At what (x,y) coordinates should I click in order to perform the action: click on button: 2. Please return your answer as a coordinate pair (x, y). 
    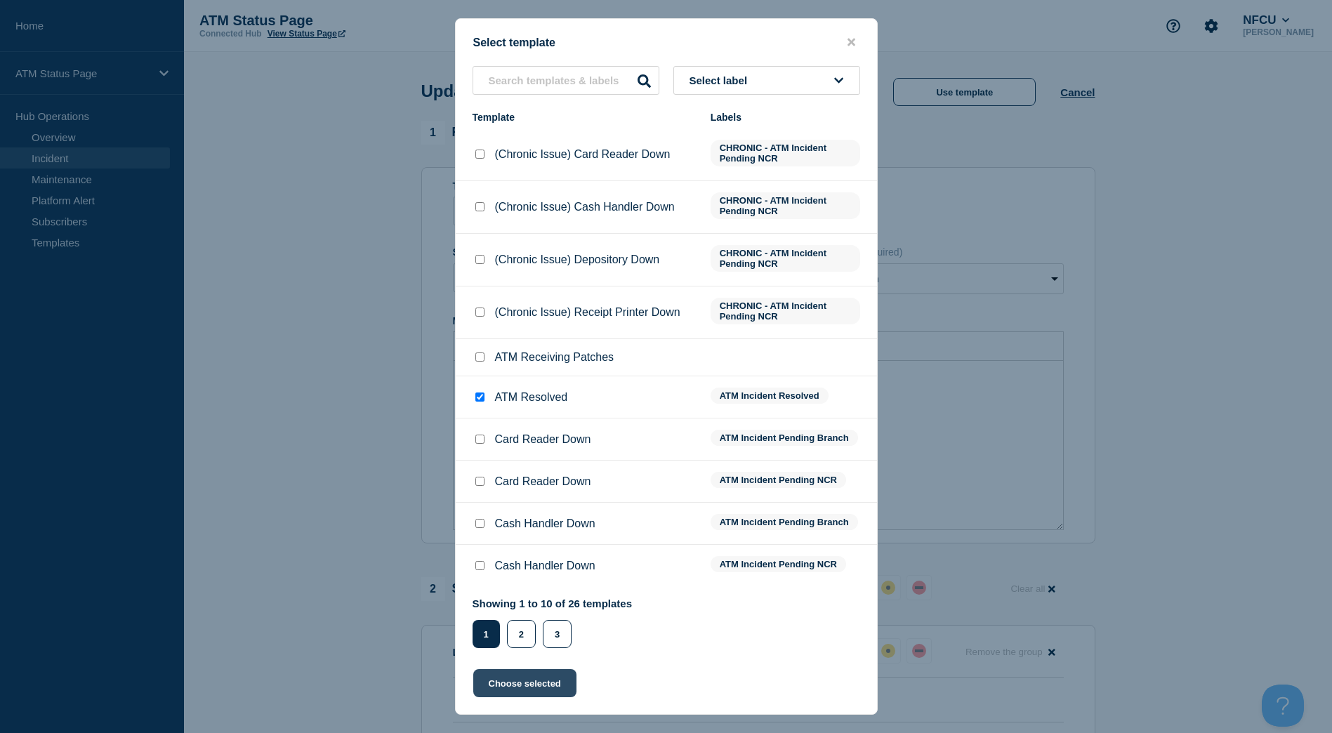
    Looking at the image, I should click on (521, 634).